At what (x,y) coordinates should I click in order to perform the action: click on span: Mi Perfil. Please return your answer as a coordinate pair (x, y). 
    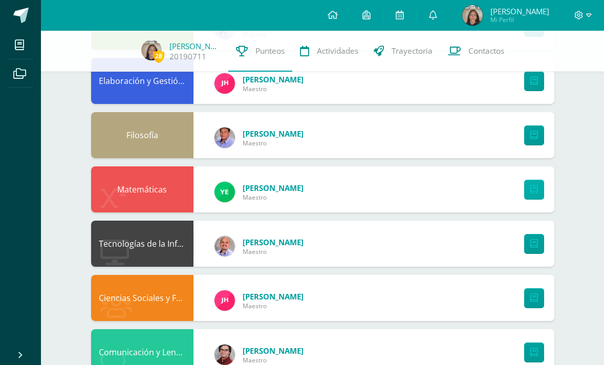
    Looking at the image, I should click on (520, 19).